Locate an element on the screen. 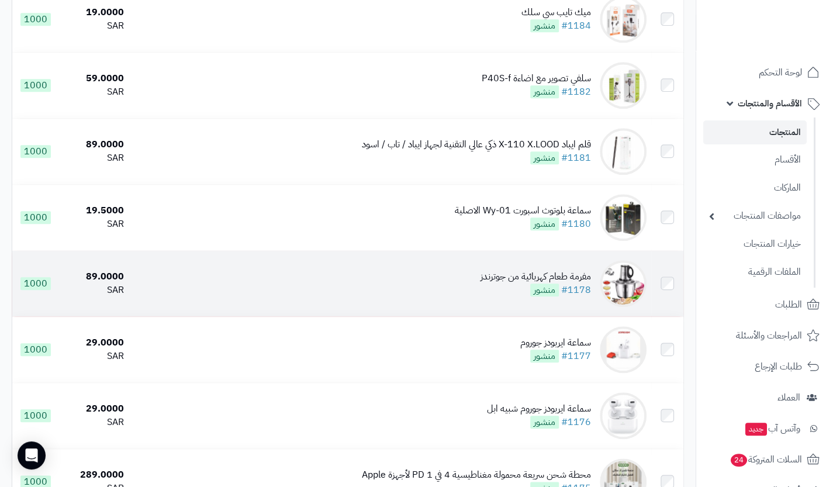 This screenshot has width=833, height=487. img: قلم ايباد X-110 X.LOOD ذكي عالي التقنية لجهاز ايباد / تاب / اسود is located at coordinates (623, 151).